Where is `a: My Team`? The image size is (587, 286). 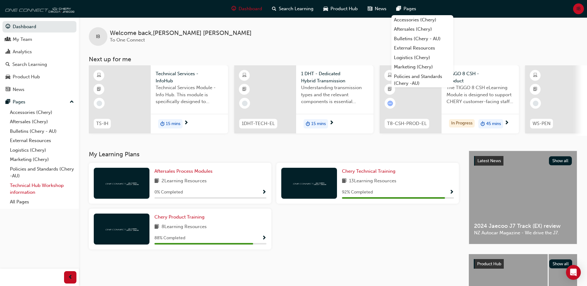
a: My Team is located at coordinates (39, 39).